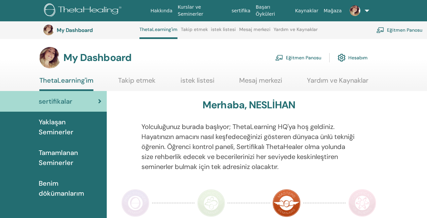 The width and height of the screenshot is (427, 218). What do you see at coordinates (249, 147) in the screenshot?
I see `p: Yolculuğunuz burada başlıyor; ThetaLearning HQ'ya hoş geldiniz. Hayatınızın amacını nasıl keşfede...` at bounding box center [249, 147].